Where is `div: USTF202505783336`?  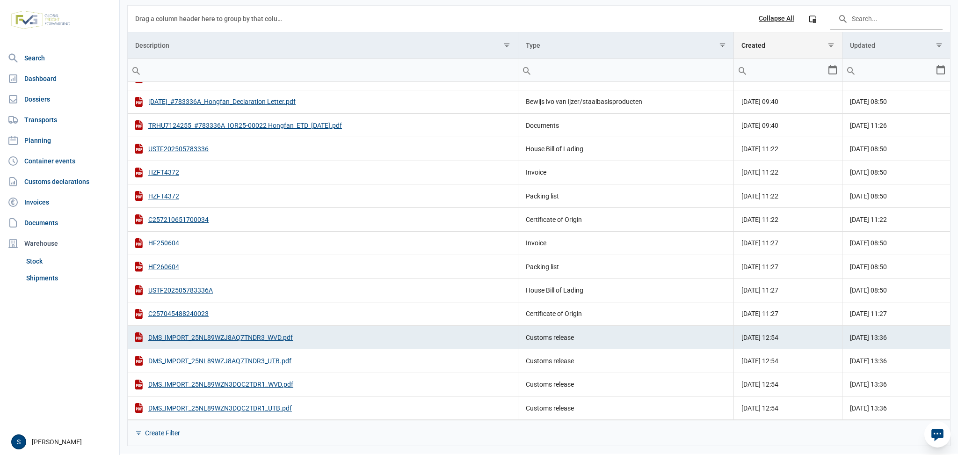 div: USTF202505783336 is located at coordinates (323, 148).